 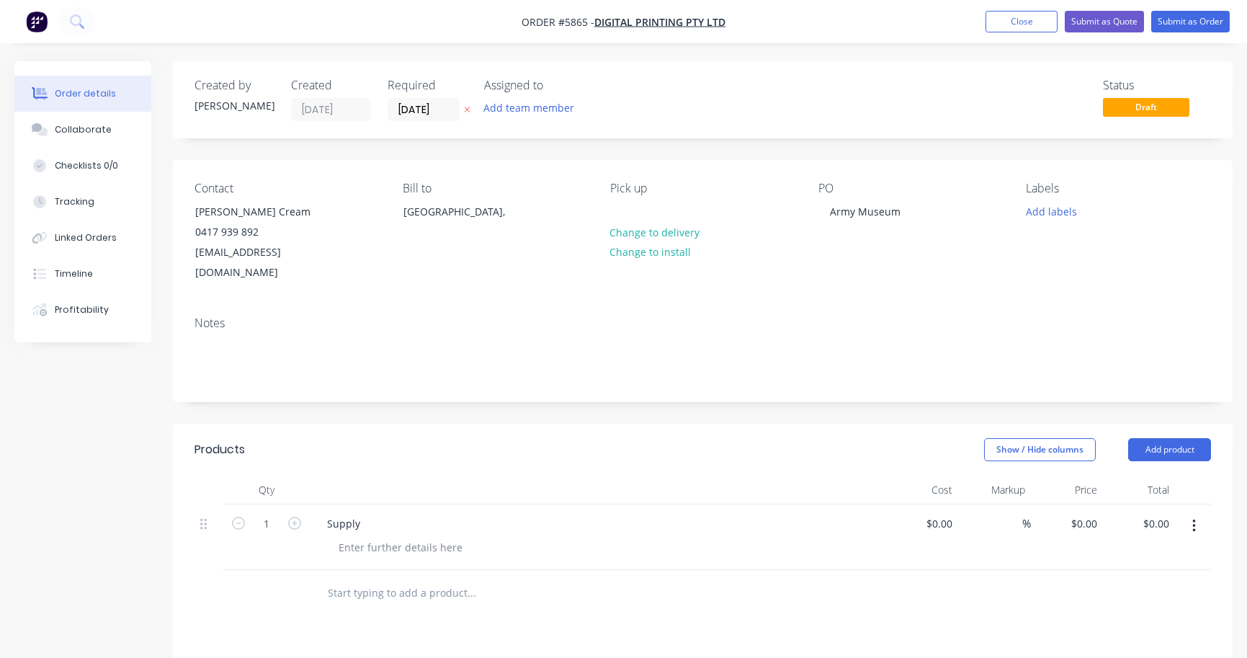 What do you see at coordinates (865, 211) in the screenshot?
I see `div: Army Museum` at bounding box center [865, 211].